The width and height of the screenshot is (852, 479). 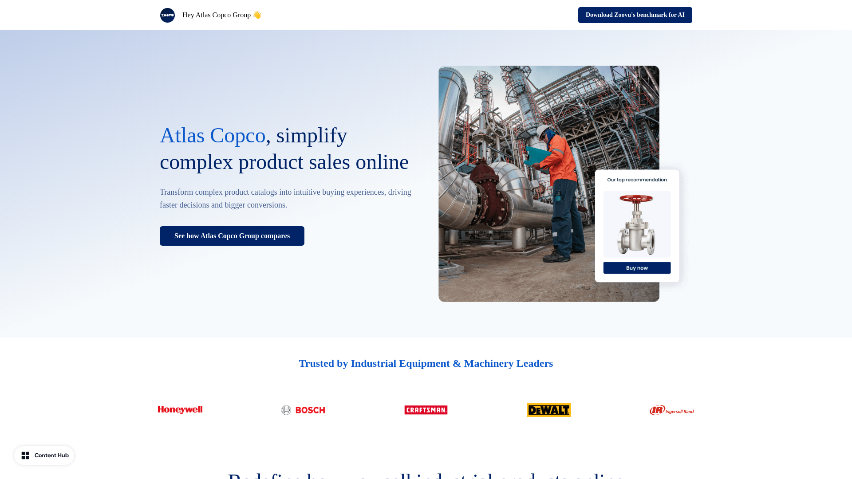 What do you see at coordinates (287, 199) in the screenshot?
I see `p: Transform complex product catalogs into intuitive buying experiences, driving faster decisions an...` at bounding box center [287, 199].